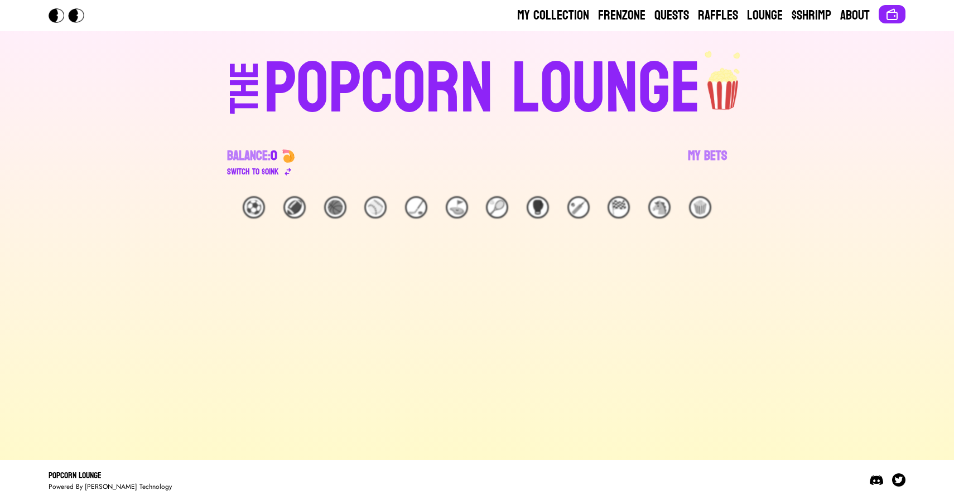 The width and height of the screenshot is (954, 500). Describe the element at coordinates (245, 99) in the screenshot. I see `div: THE` at that location.